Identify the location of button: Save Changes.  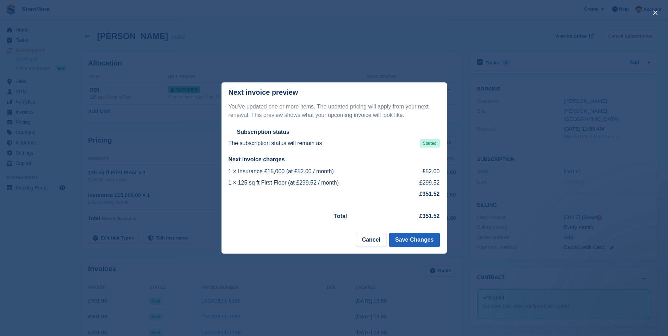
(414, 240).